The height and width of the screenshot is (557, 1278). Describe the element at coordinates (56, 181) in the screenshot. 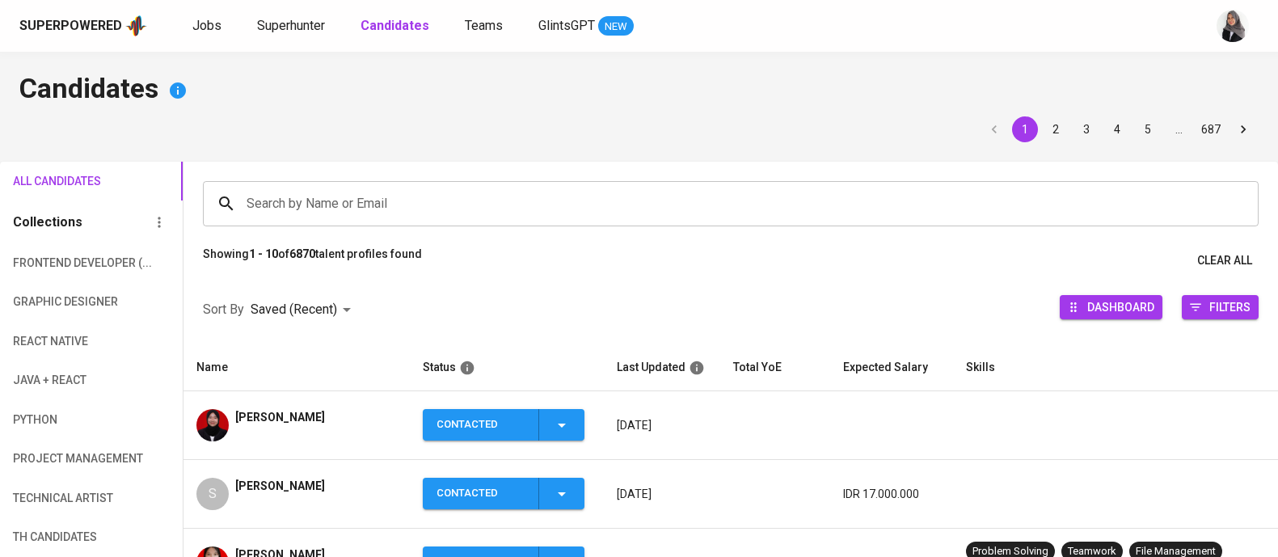

I see `span: All Candidates` at that location.